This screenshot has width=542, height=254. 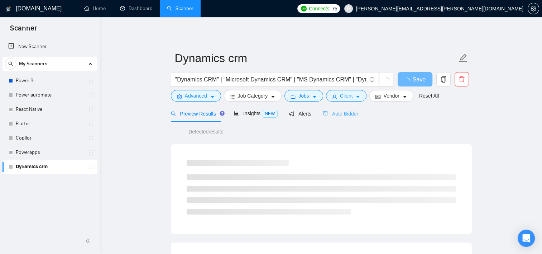 I want to click on span: Preview Results, so click(x=197, y=114).